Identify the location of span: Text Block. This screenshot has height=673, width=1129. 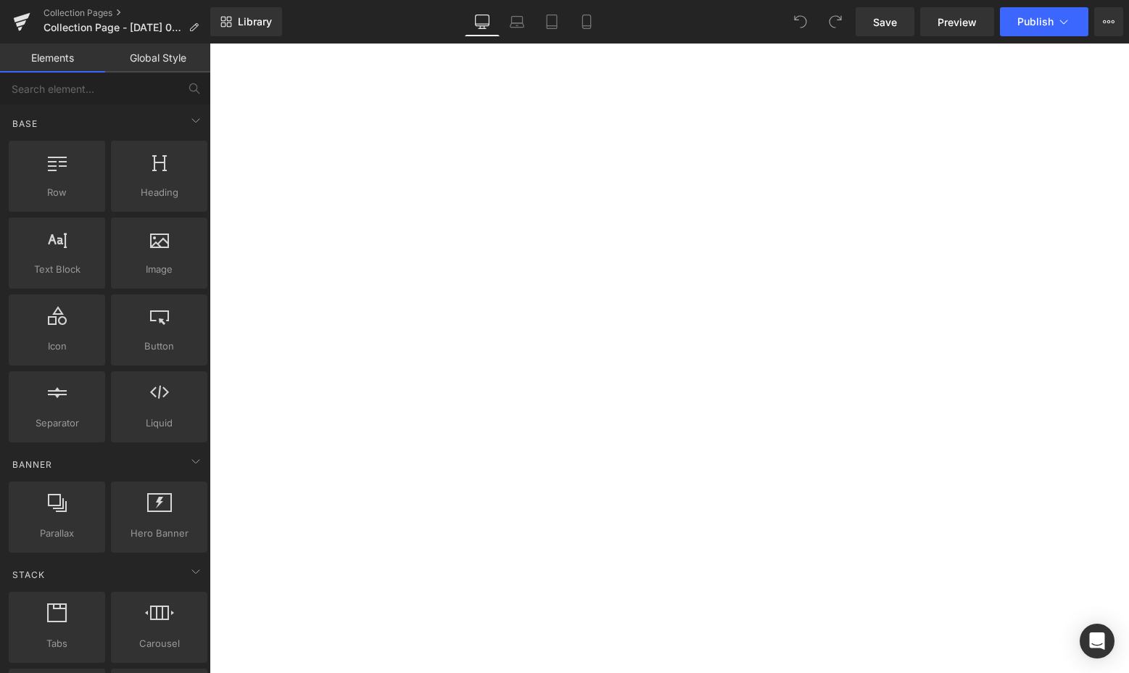
(57, 269).